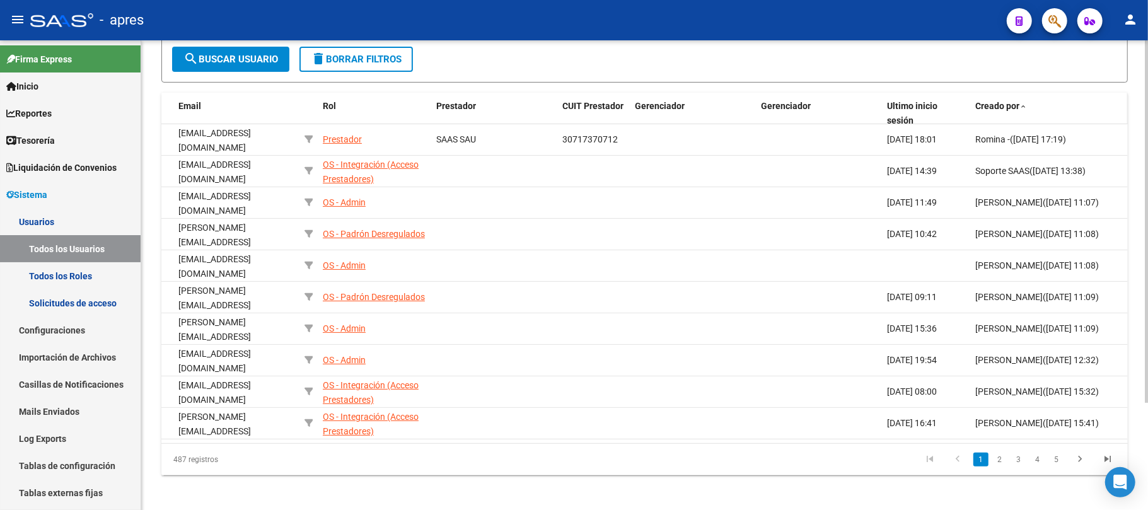  What do you see at coordinates (356, 59) in the screenshot?
I see `span: Borrar Filtros` at bounding box center [356, 59].